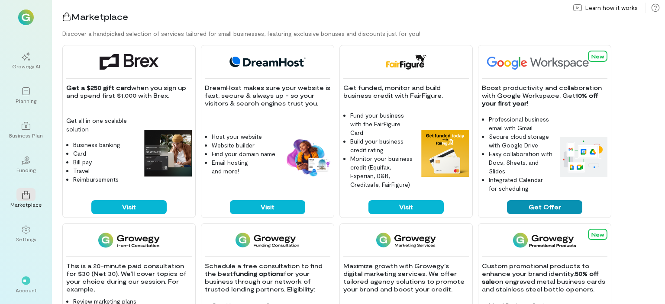 This screenshot has width=665, height=304. I want to click on a: Business Plan, so click(26, 130).